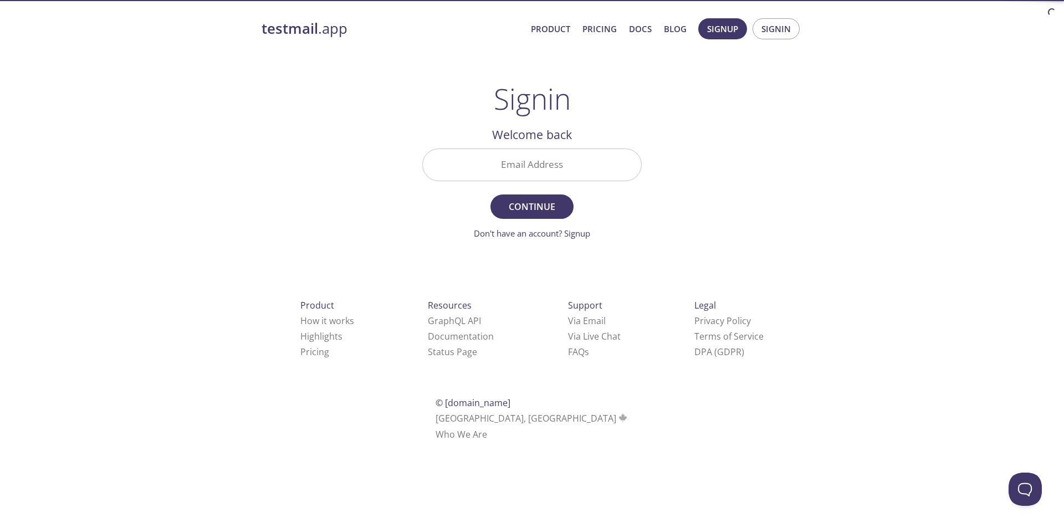  I want to click on button: Signup, so click(723, 29).